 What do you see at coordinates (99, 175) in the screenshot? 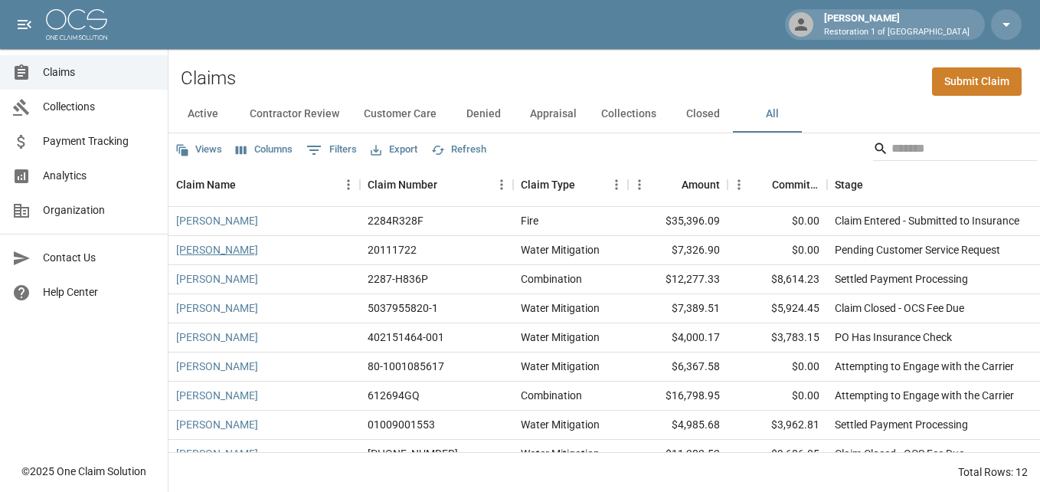
I see `span: Analytics` at bounding box center [99, 175].